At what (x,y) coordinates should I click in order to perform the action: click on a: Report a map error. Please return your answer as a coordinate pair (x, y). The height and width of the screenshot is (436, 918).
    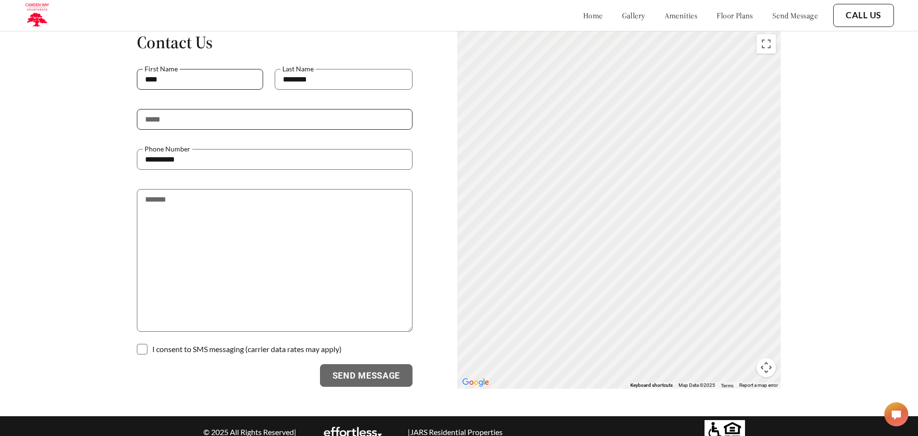
    Looking at the image, I should click on (759, 385).